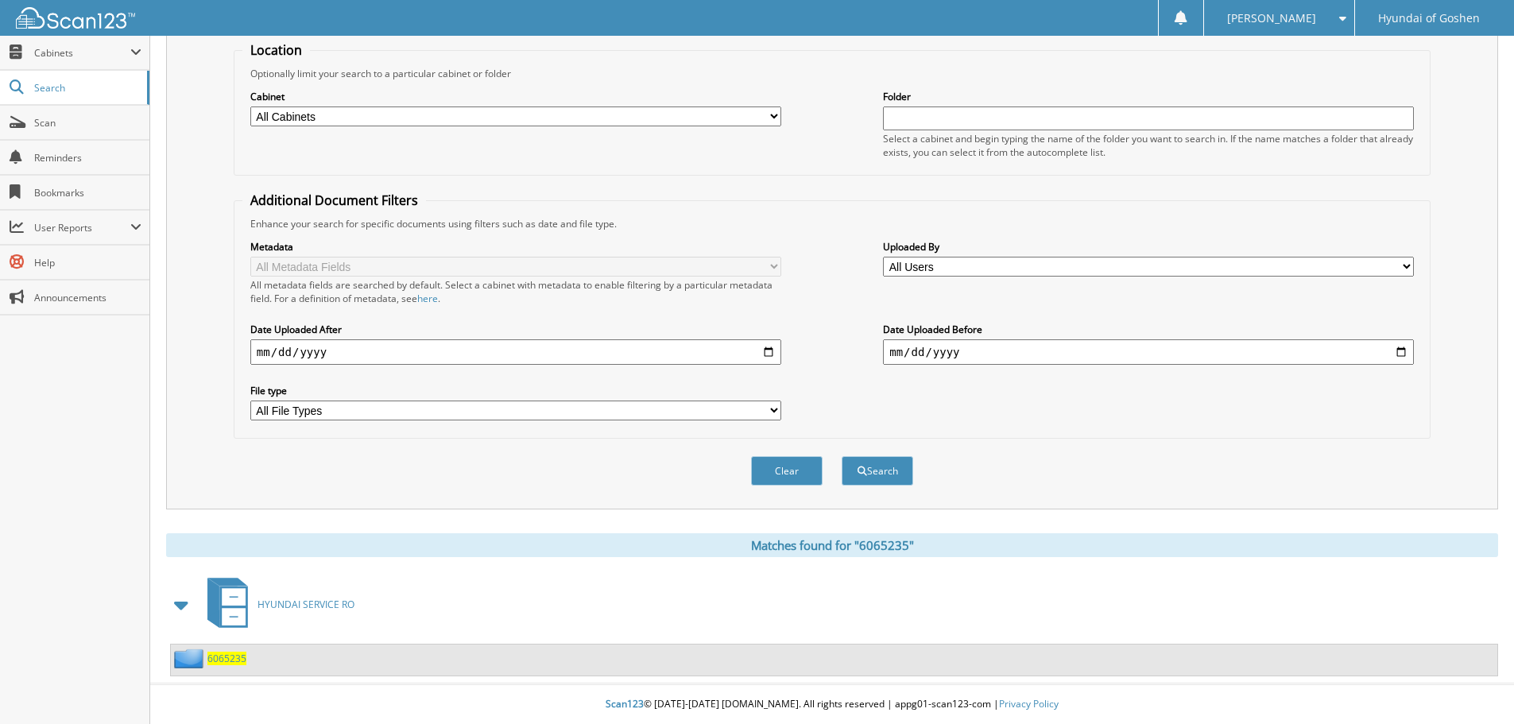  Describe the element at coordinates (1149, 96) in the screenshot. I see `label: Folder` at that location.